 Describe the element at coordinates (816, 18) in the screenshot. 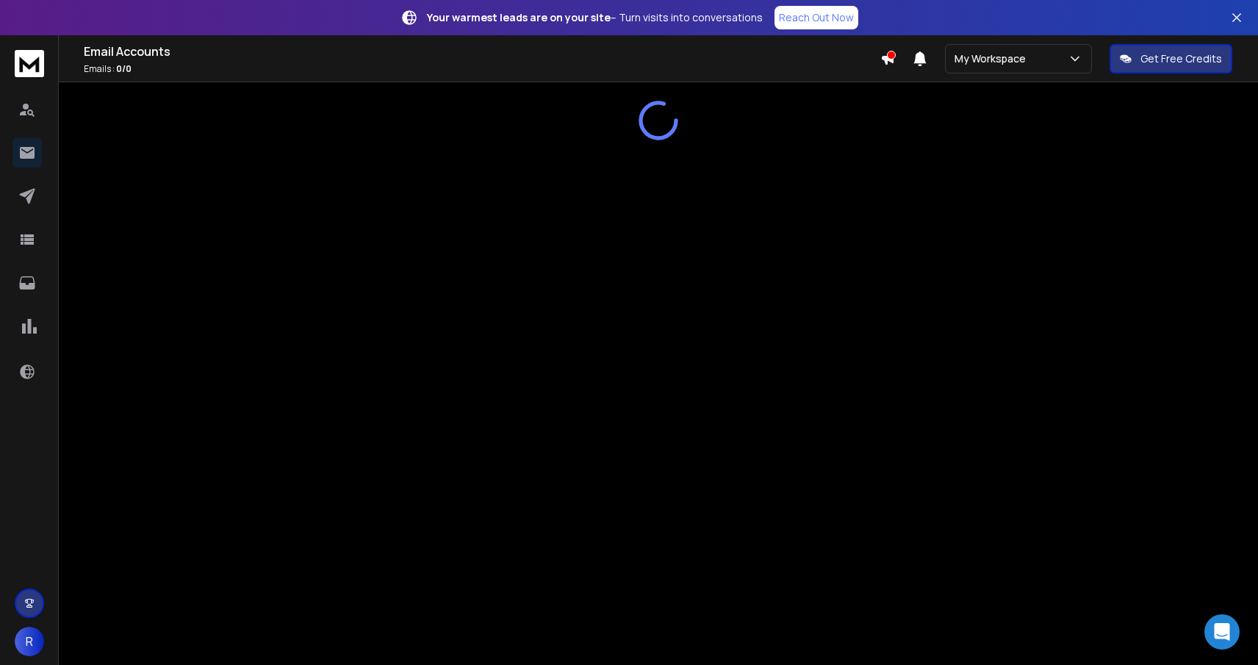

I see `p: Reach Out Now` at that location.